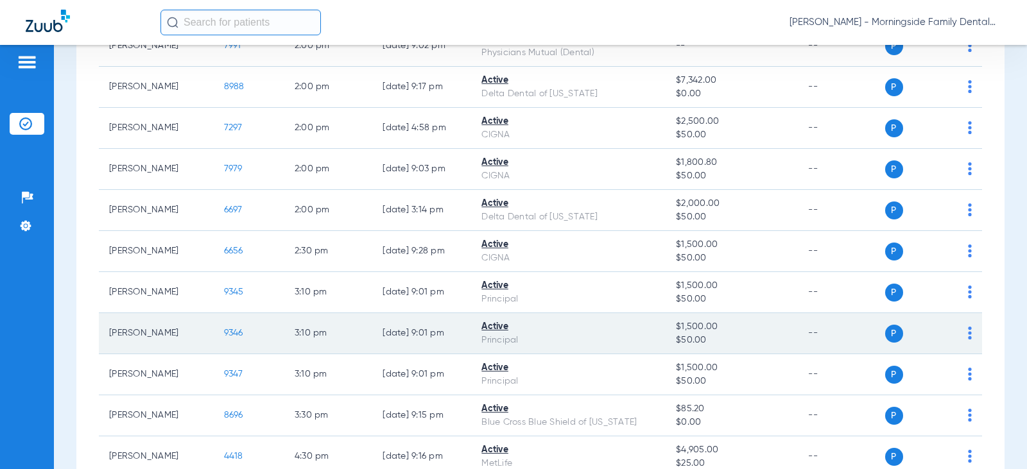  What do you see at coordinates (234, 415) in the screenshot?
I see `span: 8696` at bounding box center [234, 415].